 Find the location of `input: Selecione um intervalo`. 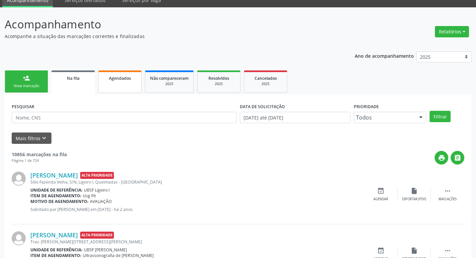

input: Selecione um intervalo is located at coordinates (295, 118).